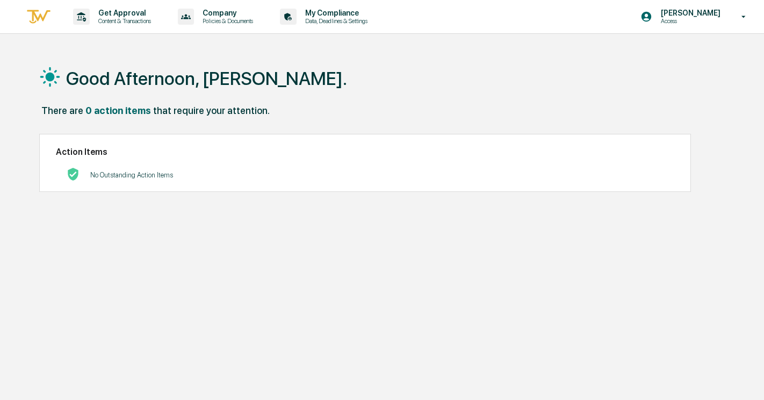  I want to click on p: Access, so click(688, 21).